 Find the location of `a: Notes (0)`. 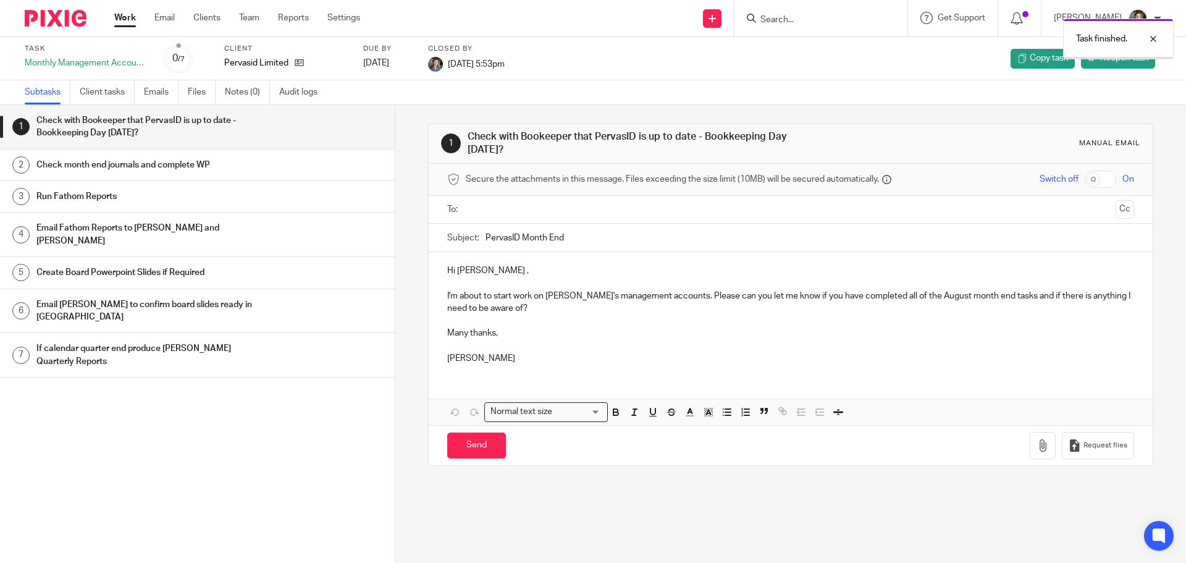

a: Notes (0) is located at coordinates (247, 92).